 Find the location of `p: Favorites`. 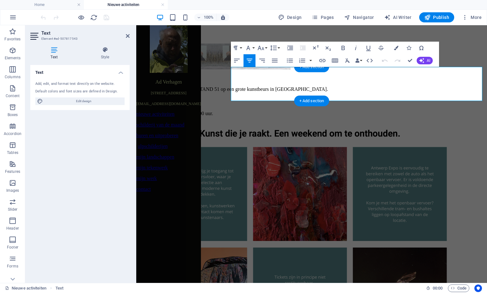

p: Favorites is located at coordinates (12, 39).